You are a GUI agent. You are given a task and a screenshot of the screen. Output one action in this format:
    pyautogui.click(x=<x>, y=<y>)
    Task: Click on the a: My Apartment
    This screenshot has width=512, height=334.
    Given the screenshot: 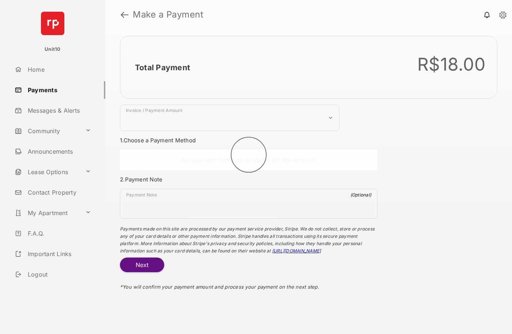 What is the action you would take?
    pyautogui.click(x=47, y=213)
    